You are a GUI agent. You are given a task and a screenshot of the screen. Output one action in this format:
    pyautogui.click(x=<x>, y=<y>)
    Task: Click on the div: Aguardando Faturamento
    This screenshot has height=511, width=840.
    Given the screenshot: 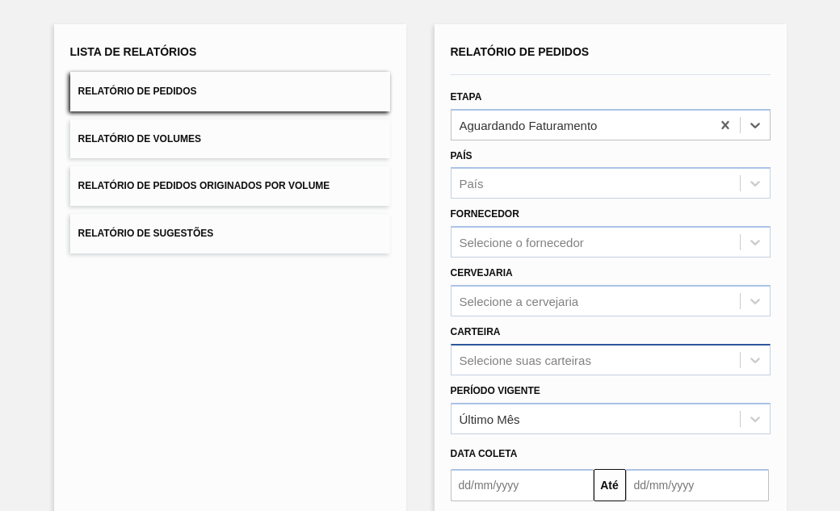 What is the action you would take?
    pyautogui.click(x=528, y=124)
    